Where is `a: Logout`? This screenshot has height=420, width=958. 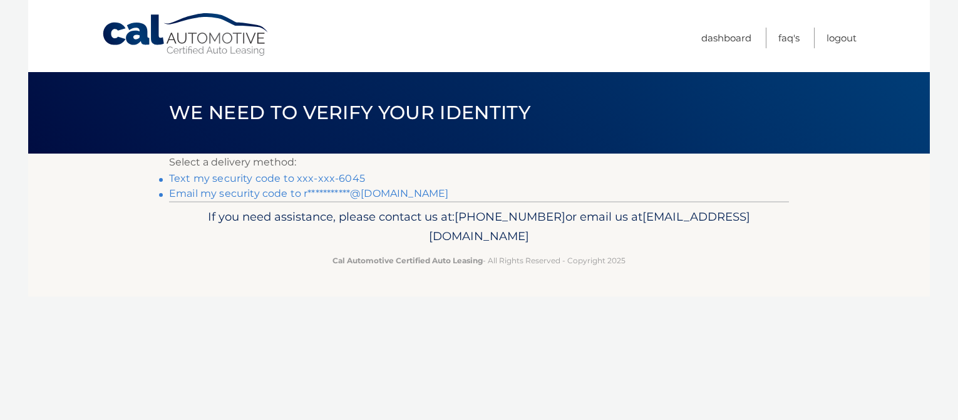
a: Logout is located at coordinates (842, 38).